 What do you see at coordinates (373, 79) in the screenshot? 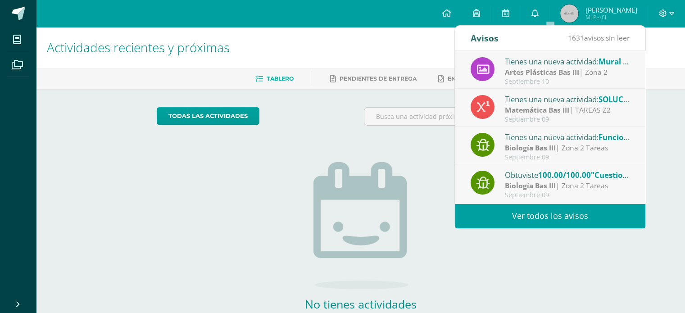
I see `a: Pendientes de entrega` at bounding box center [373, 79].